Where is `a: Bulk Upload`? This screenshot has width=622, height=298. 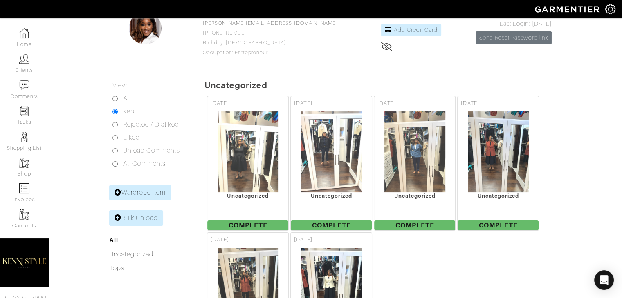 a: Bulk Upload is located at coordinates (136, 218).